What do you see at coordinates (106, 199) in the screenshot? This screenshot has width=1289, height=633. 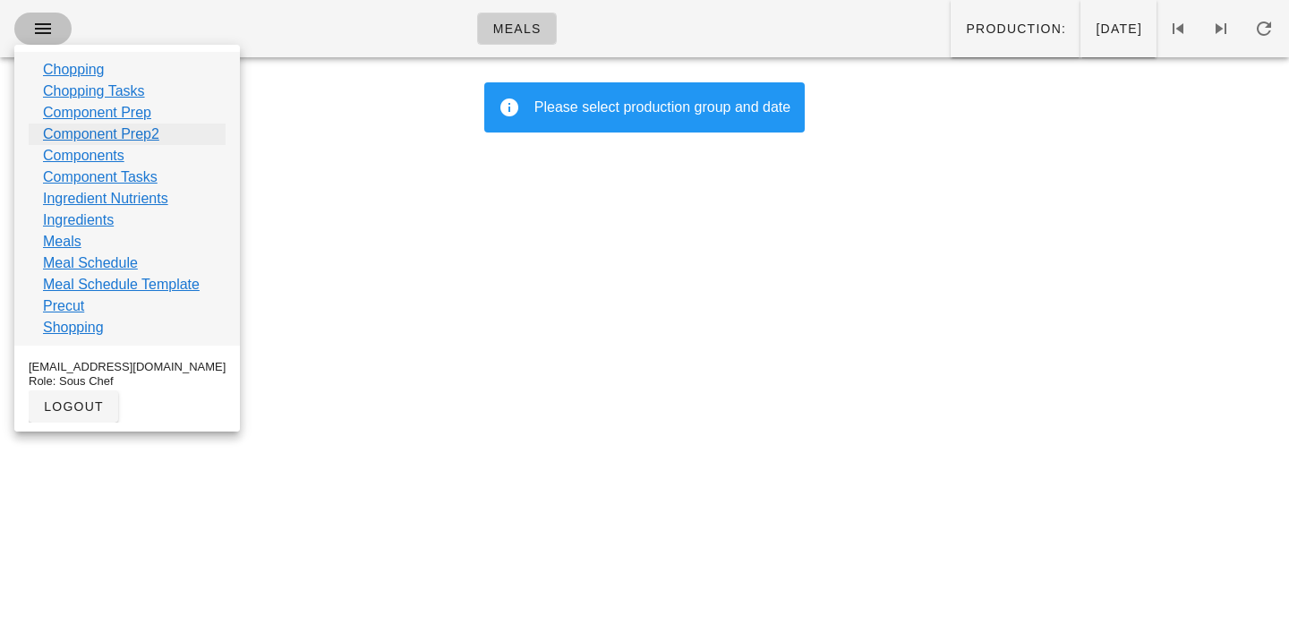 I see `a: Ingredient Nutrients` at bounding box center [106, 199].